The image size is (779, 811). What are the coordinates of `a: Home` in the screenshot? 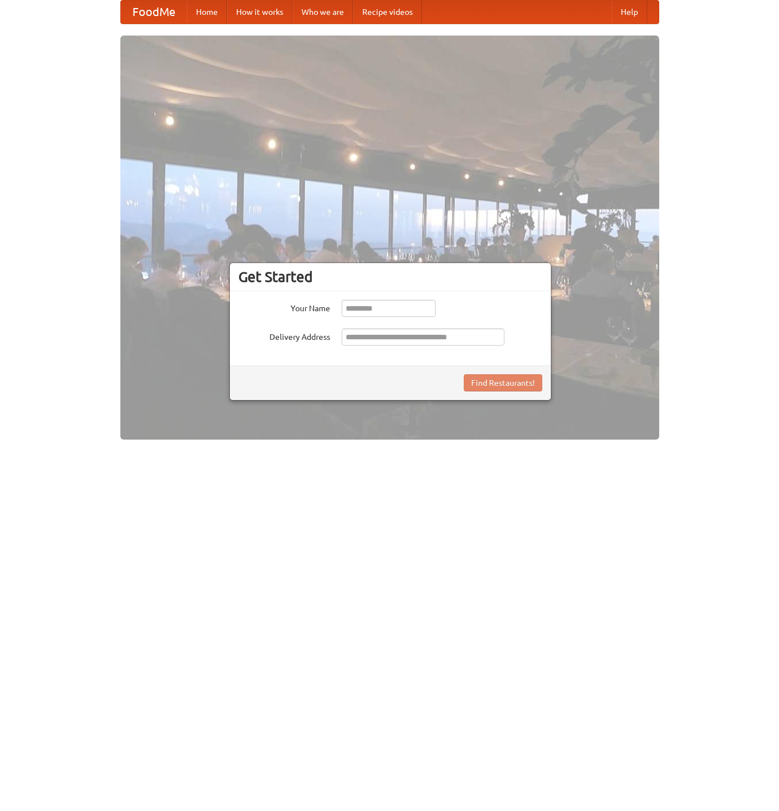 It's located at (207, 12).